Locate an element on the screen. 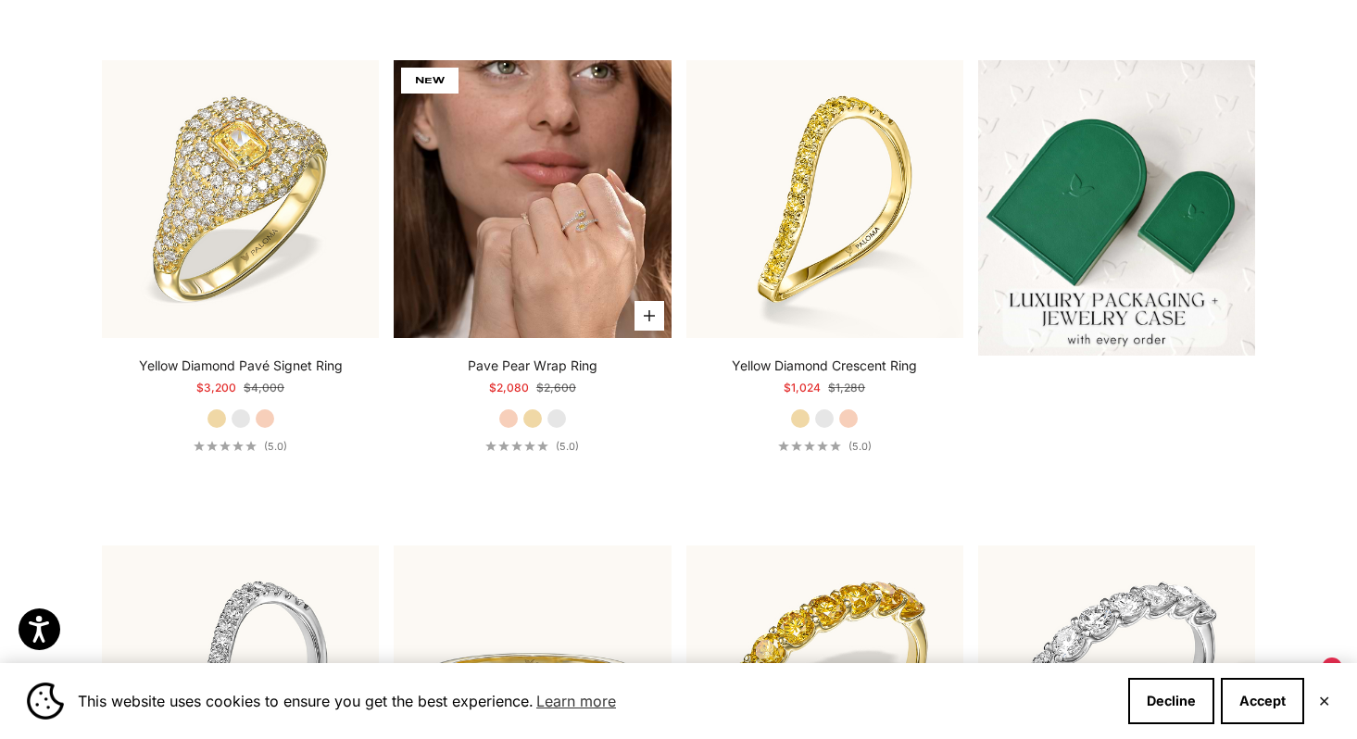  span: This website uses cookies to ensure you get the best experience. is located at coordinates (596, 701).